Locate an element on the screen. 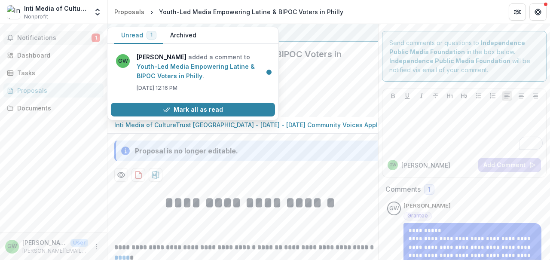 The width and height of the screenshot is (550, 260). button: Notifications1 is located at coordinates (53, 38).